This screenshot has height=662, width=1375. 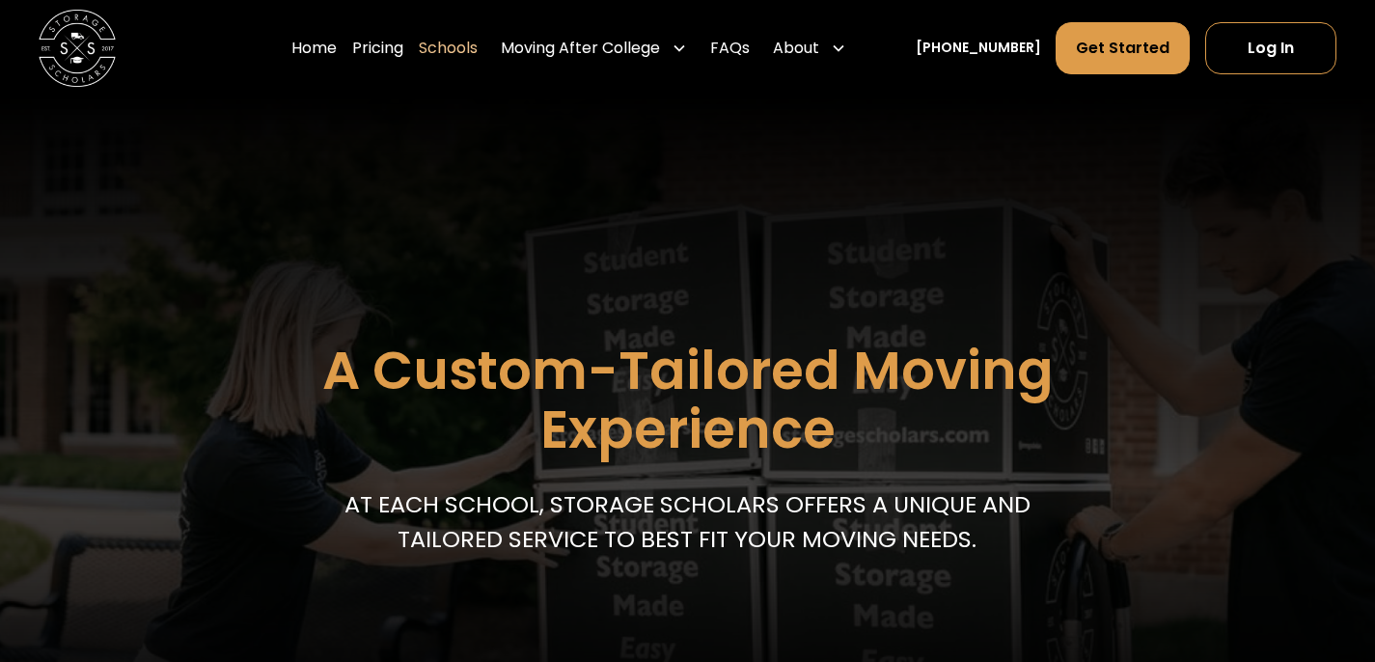 What do you see at coordinates (730, 48) in the screenshot?
I see `a: FAQs` at bounding box center [730, 48].